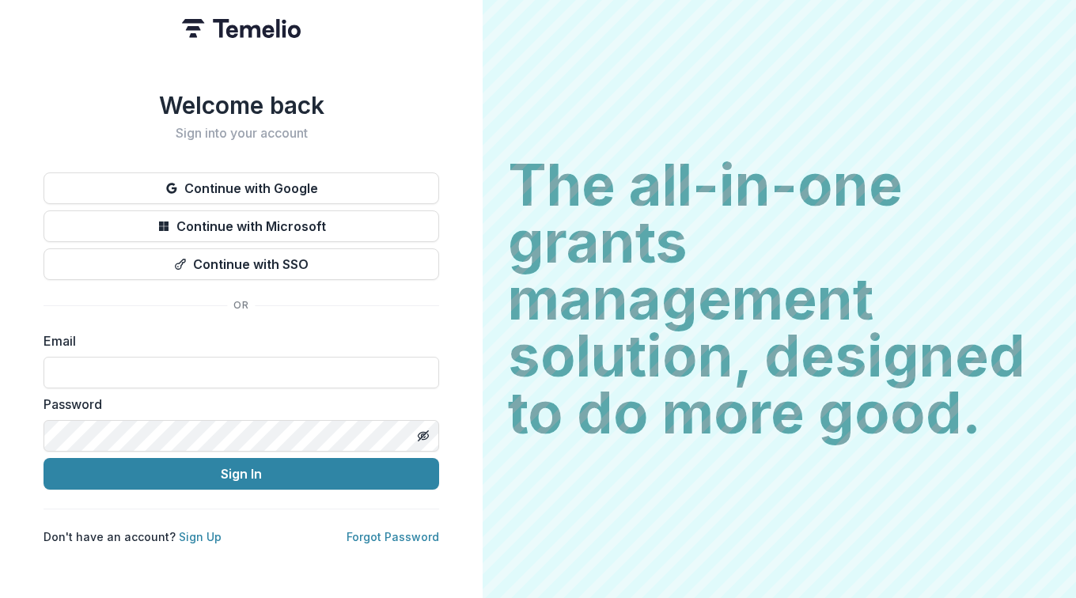  I want to click on a: Forgot Password, so click(392, 536).